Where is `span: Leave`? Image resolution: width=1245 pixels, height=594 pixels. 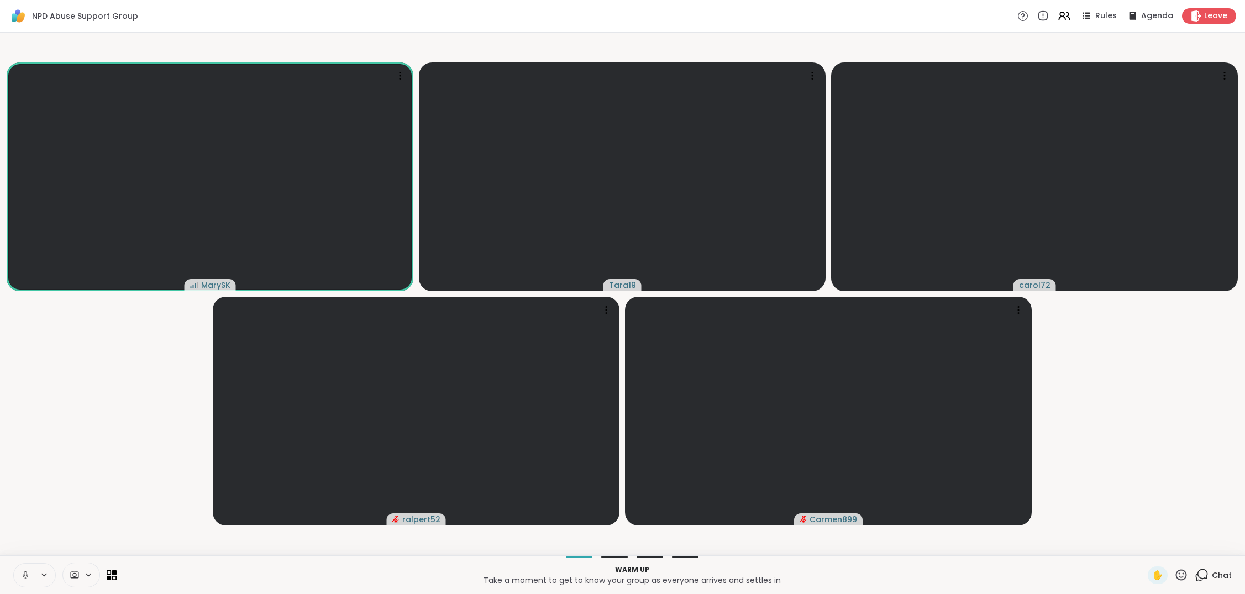 span: Leave is located at coordinates (1216, 16).